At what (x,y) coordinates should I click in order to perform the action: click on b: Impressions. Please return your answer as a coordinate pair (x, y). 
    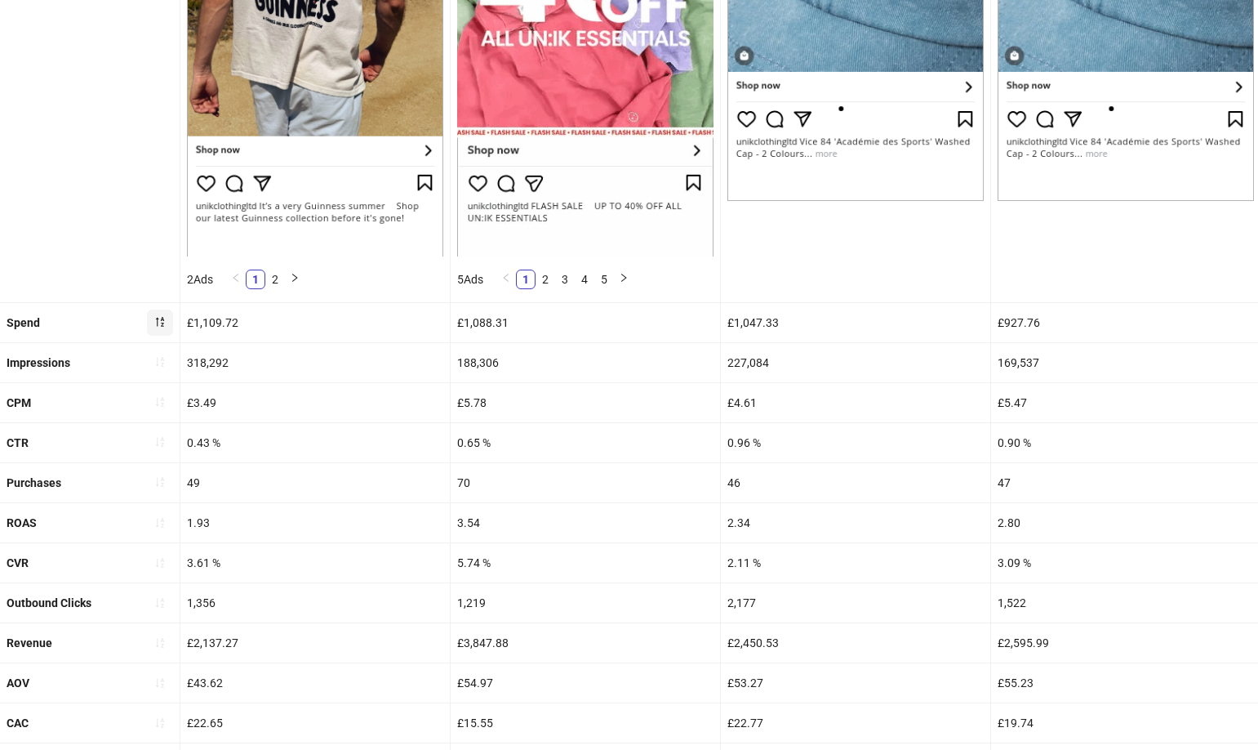
    Looking at the image, I should click on (38, 363).